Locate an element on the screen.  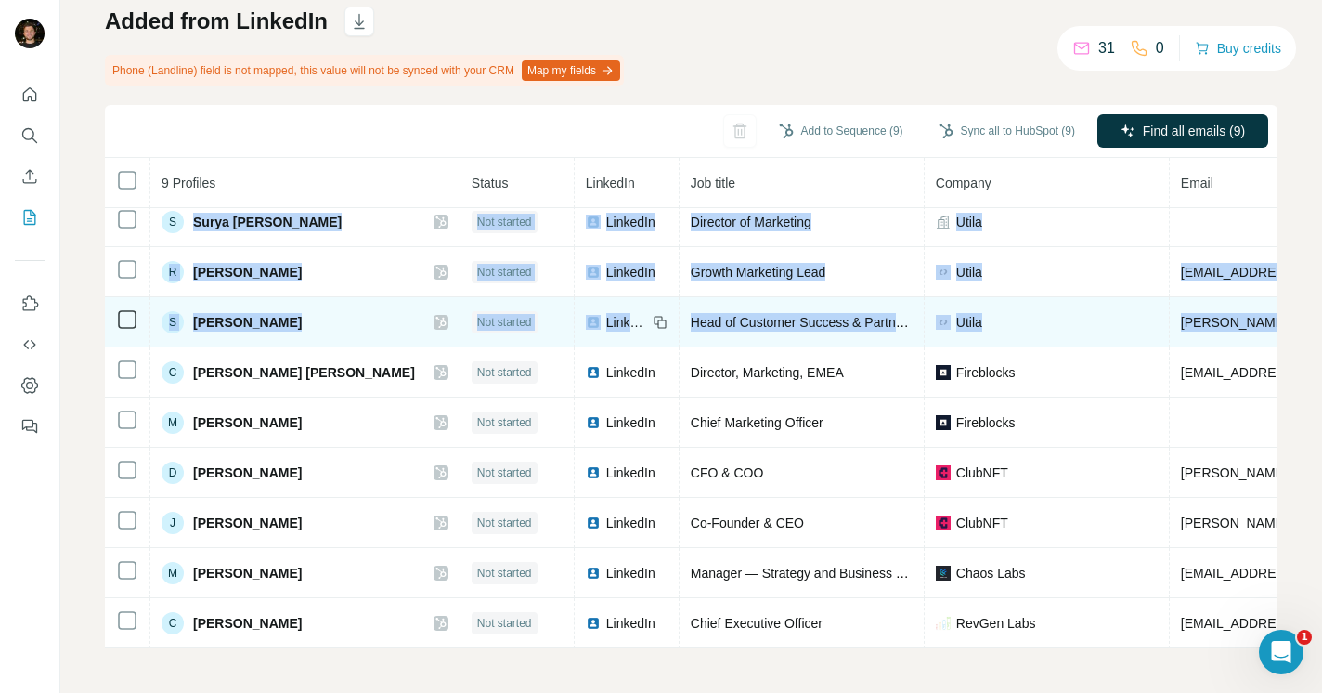
button: Add to Sequence (9) is located at coordinates (841, 131).